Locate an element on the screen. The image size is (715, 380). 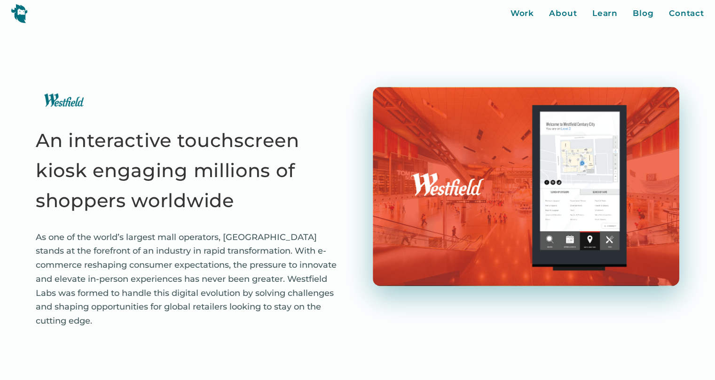
a: Blog is located at coordinates (643, 14).